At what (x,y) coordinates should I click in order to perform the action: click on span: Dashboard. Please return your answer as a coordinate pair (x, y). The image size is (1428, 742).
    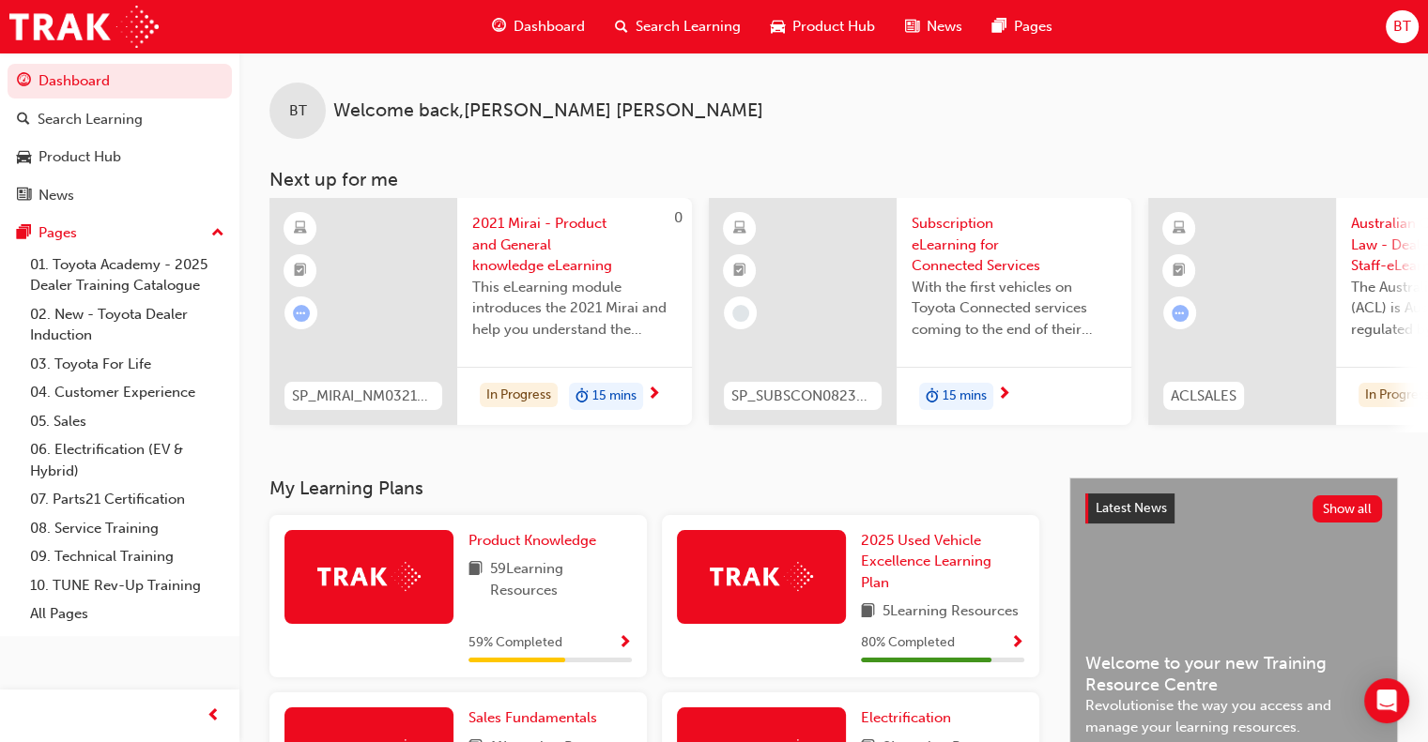
    Looking at the image, I should click on (549, 26).